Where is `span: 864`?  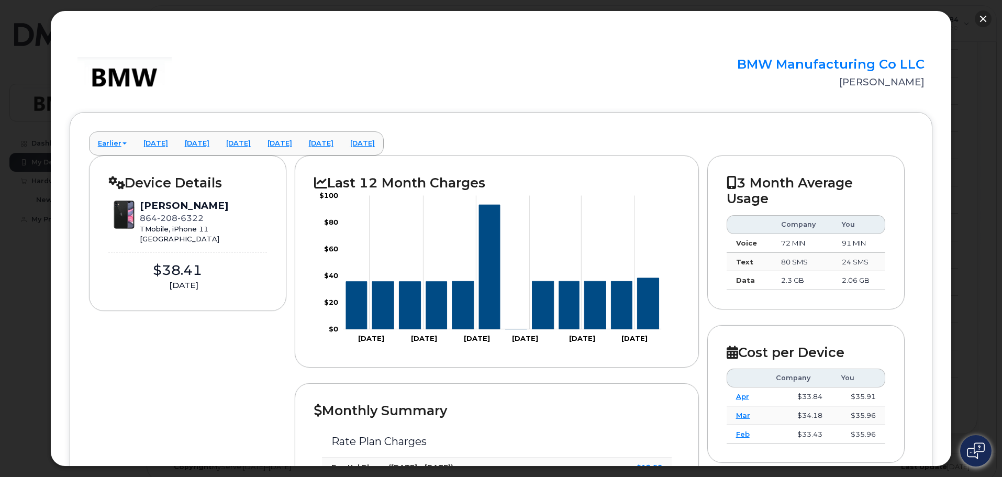
span: 864 is located at coordinates (172, 218).